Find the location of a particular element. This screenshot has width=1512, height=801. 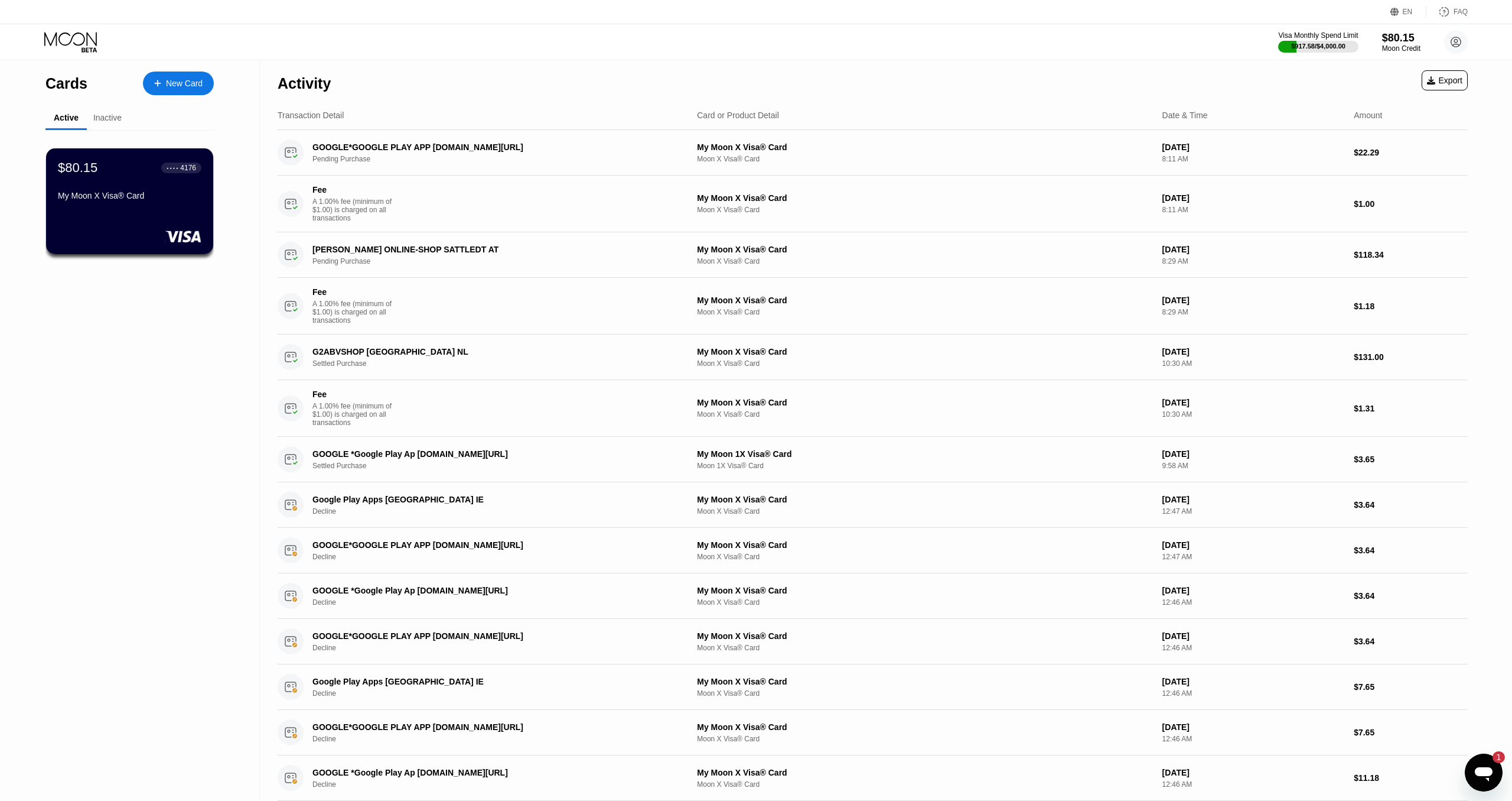

div: $22.29 is located at coordinates (1411, 152).